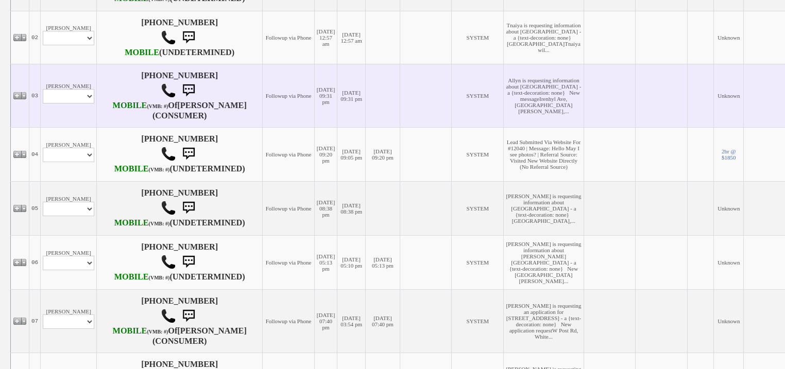 This screenshot has width=785, height=369. What do you see at coordinates (35, 208) in the screenshot?
I see `td: 05` at bounding box center [35, 208].